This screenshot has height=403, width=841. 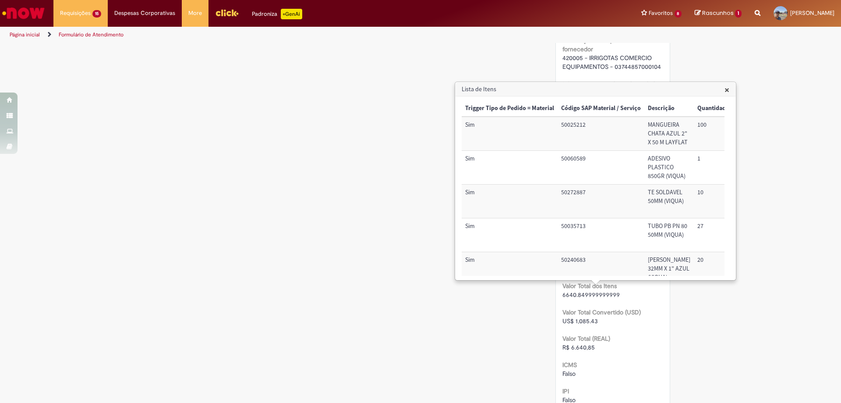 I want to click on p: +GenAi, so click(x=291, y=14).